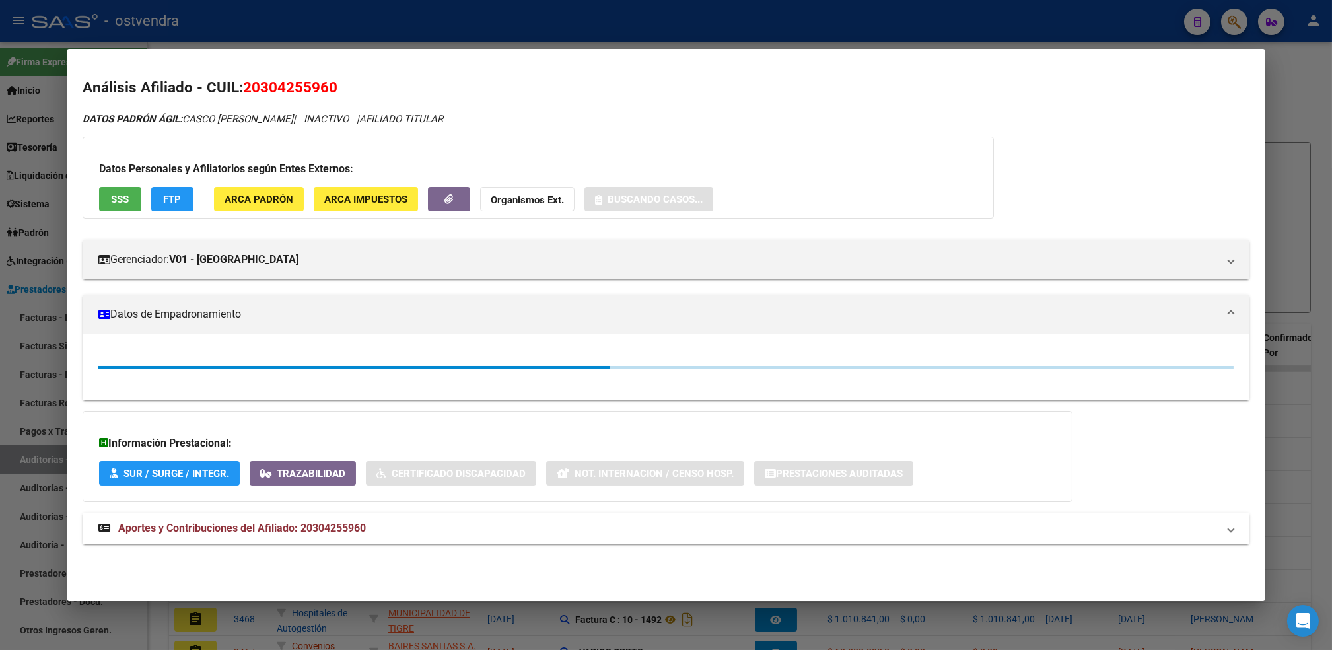  Describe the element at coordinates (263, 119) in the screenshot. I see `i: | INACTIVO |` at that location.